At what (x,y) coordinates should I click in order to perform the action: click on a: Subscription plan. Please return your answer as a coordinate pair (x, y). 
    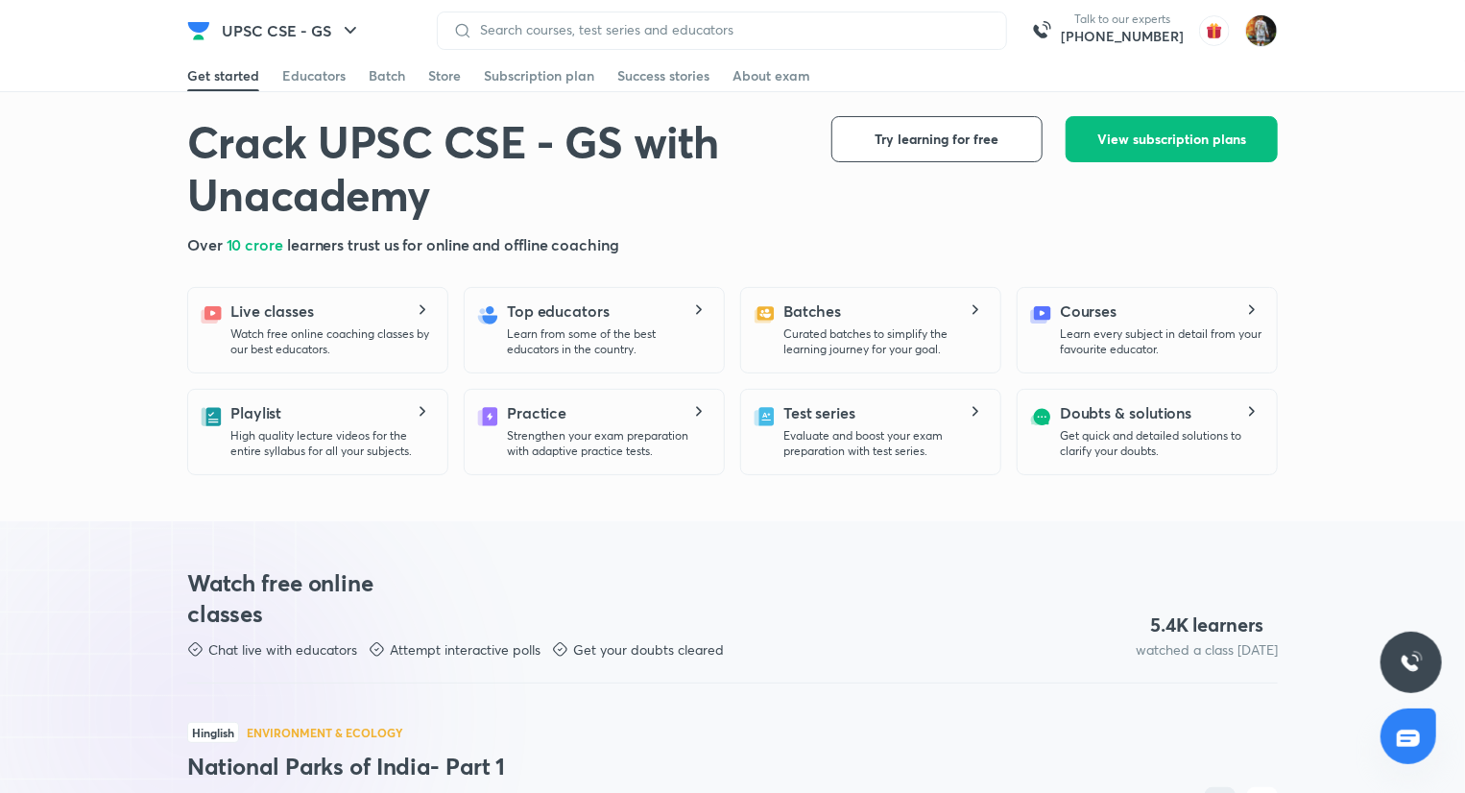
    Looking at the image, I should click on (538, 76).